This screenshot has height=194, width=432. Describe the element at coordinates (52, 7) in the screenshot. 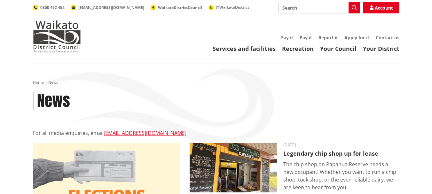

I see `span: 0800 492 452` at that location.